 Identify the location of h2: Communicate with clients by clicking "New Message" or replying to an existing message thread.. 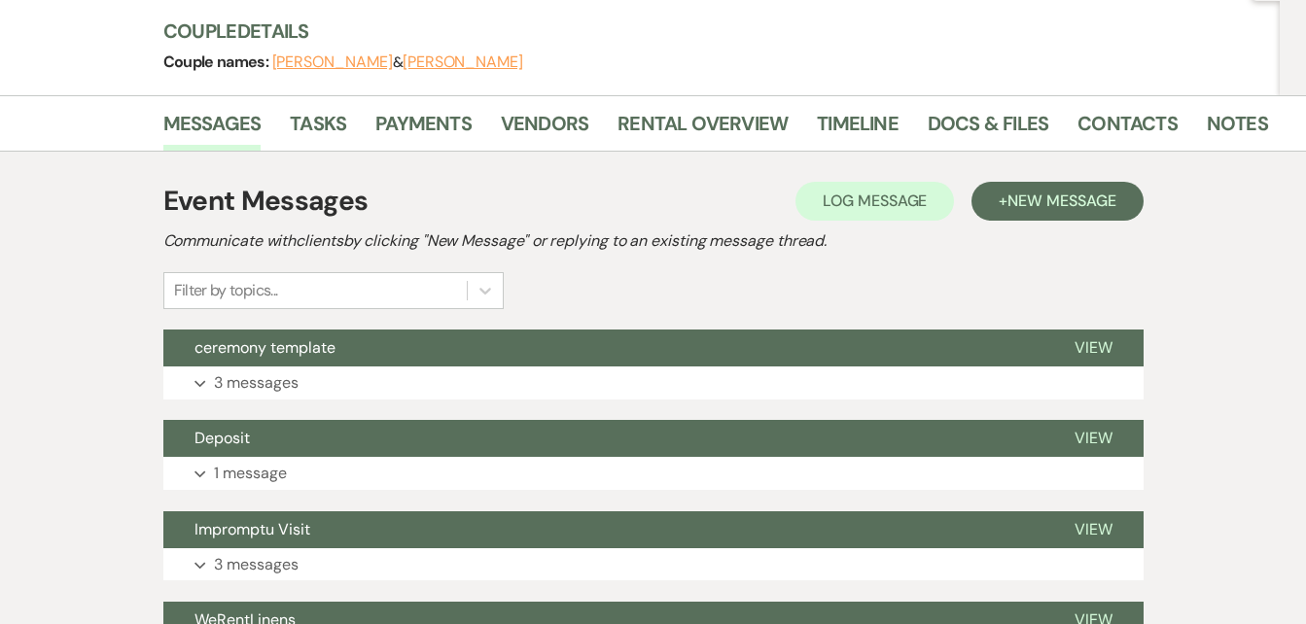
(654, 241).